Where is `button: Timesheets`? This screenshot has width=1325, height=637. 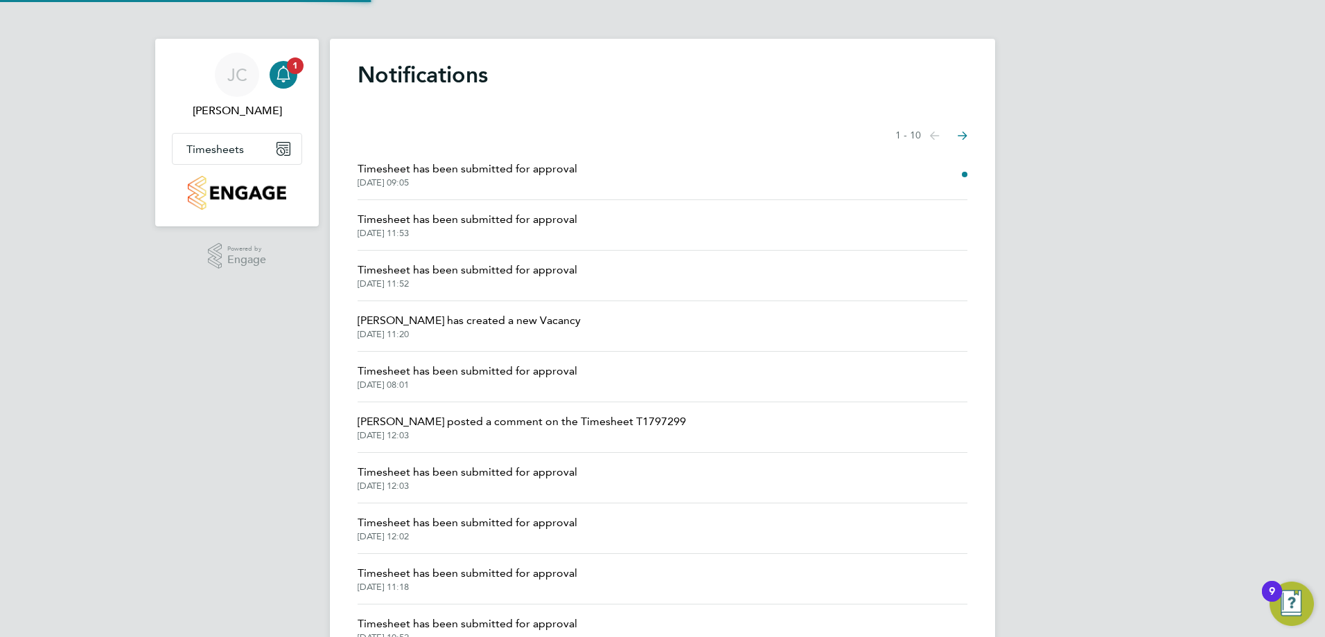
button: Timesheets is located at coordinates (237, 149).